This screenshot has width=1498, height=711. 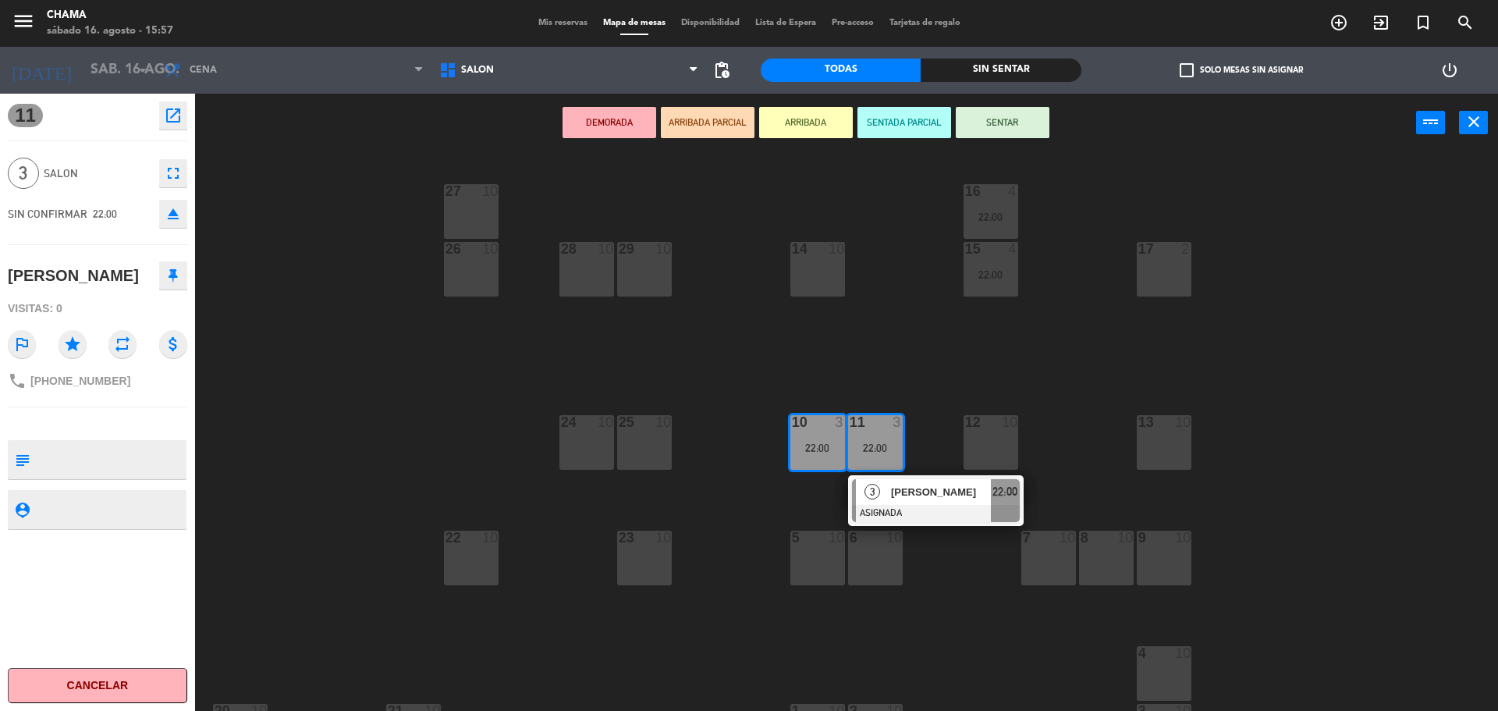 What do you see at coordinates (173, 214) in the screenshot?
I see `i: eject` at bounding box center [173, 214].